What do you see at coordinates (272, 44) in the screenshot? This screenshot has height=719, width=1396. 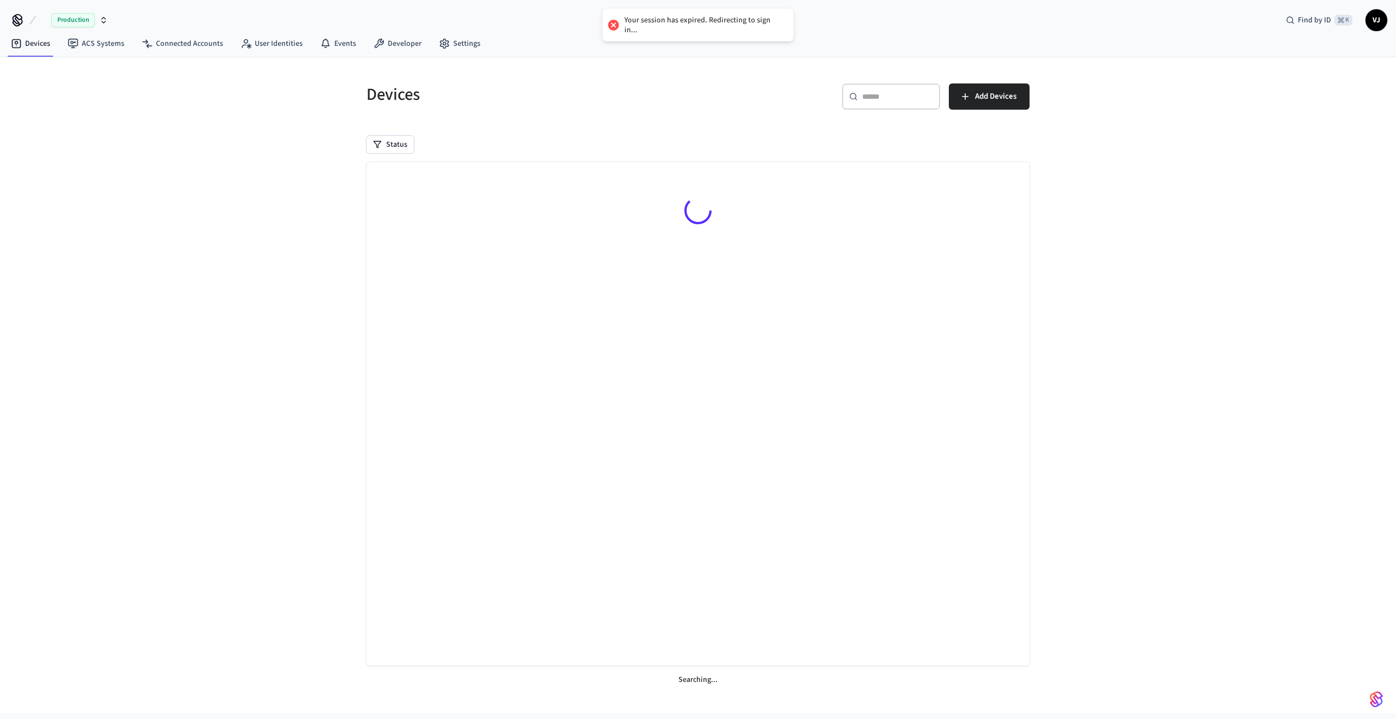 I see `a: User Identities` at bounding box center [272, 44].